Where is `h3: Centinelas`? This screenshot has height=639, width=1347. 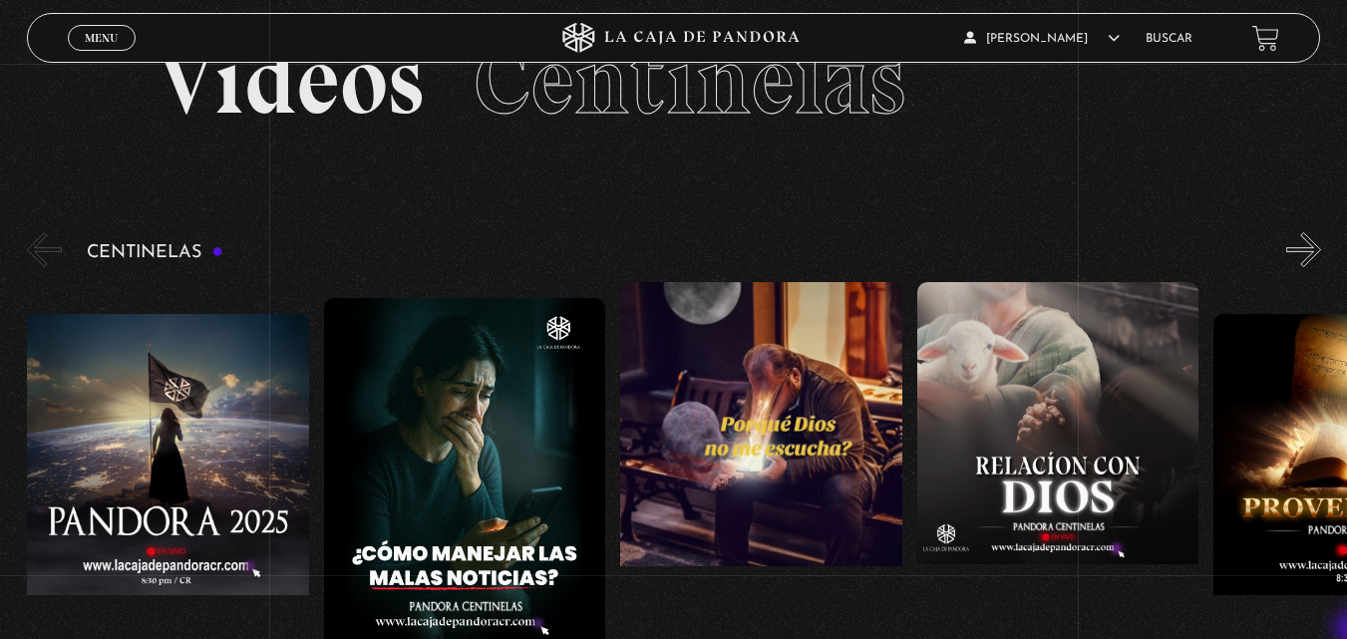 h3: Centinelas is located at coordinates (154, 252).